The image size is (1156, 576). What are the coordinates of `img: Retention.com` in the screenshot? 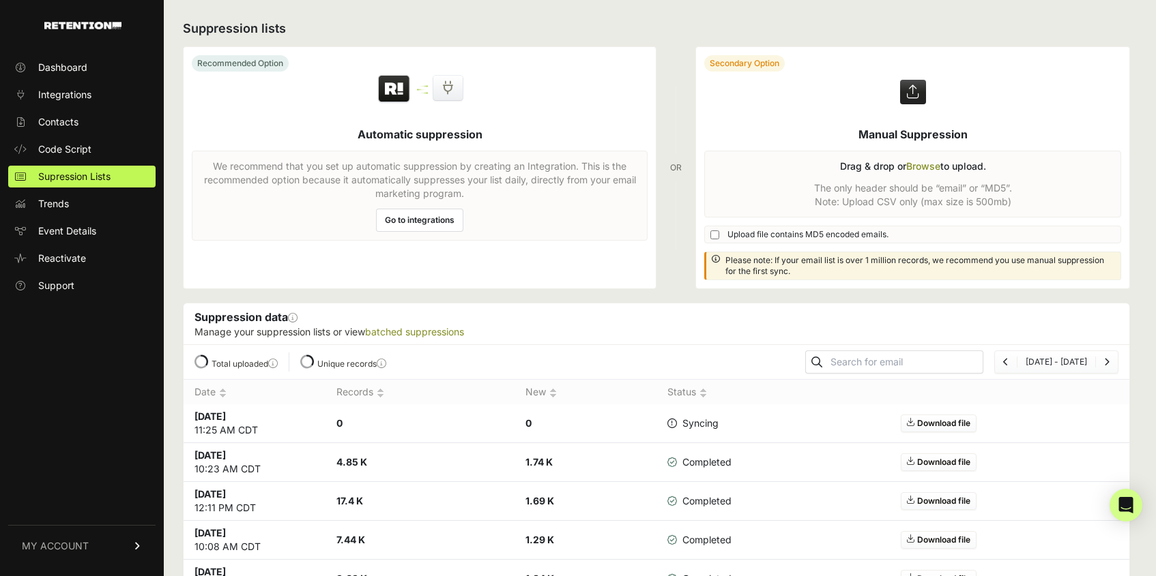 It's located at (83, 25).